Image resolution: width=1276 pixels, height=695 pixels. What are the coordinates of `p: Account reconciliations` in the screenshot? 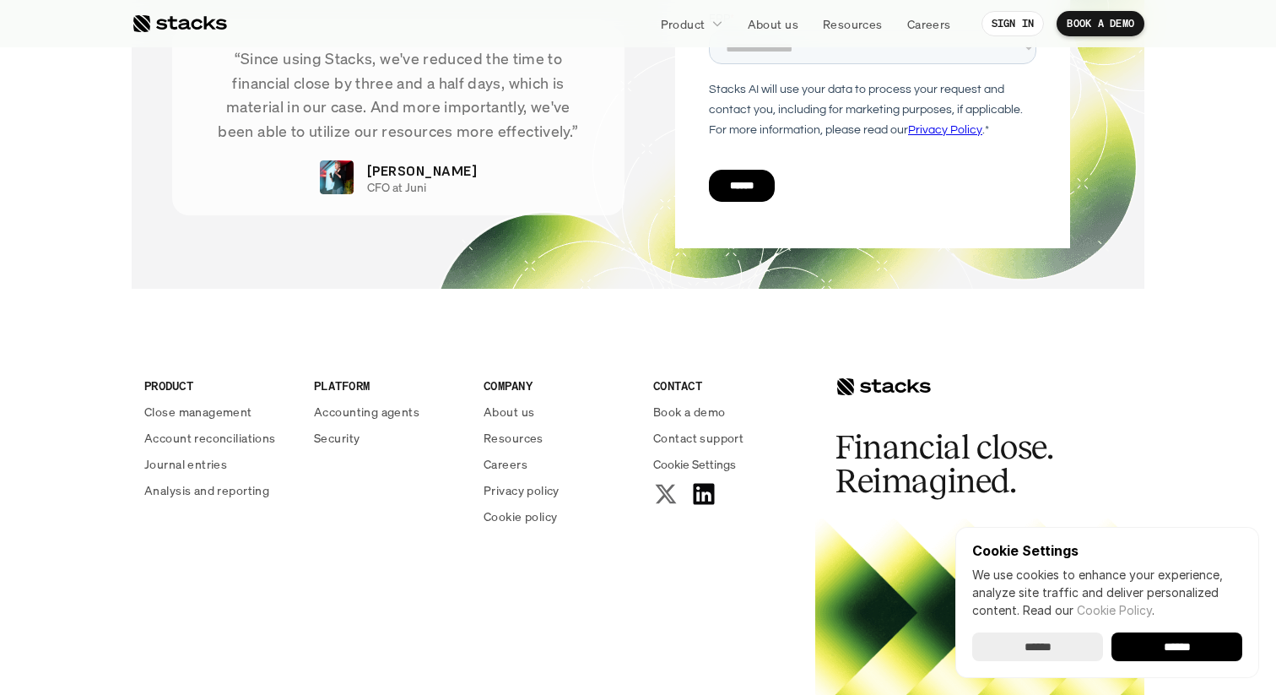 It's located at (210, 437).